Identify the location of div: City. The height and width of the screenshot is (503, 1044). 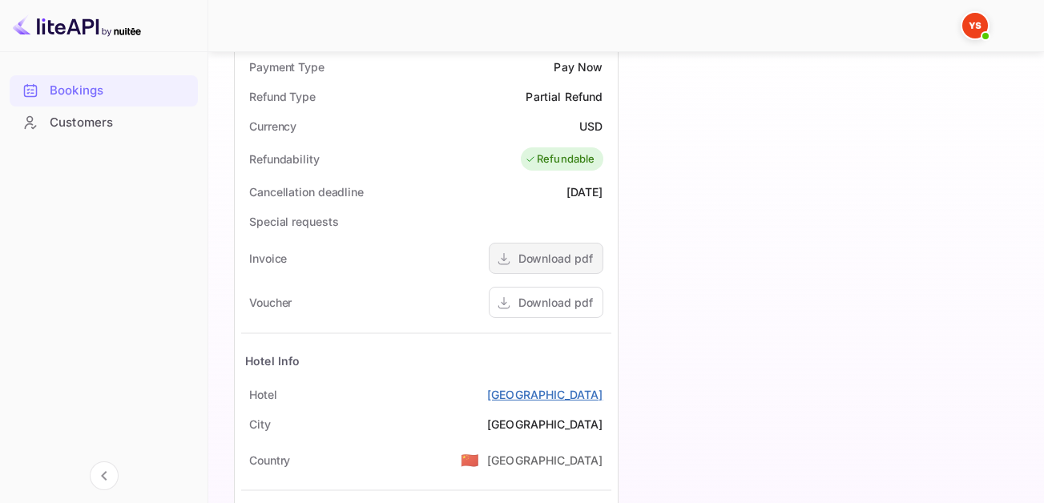
(259, 424).